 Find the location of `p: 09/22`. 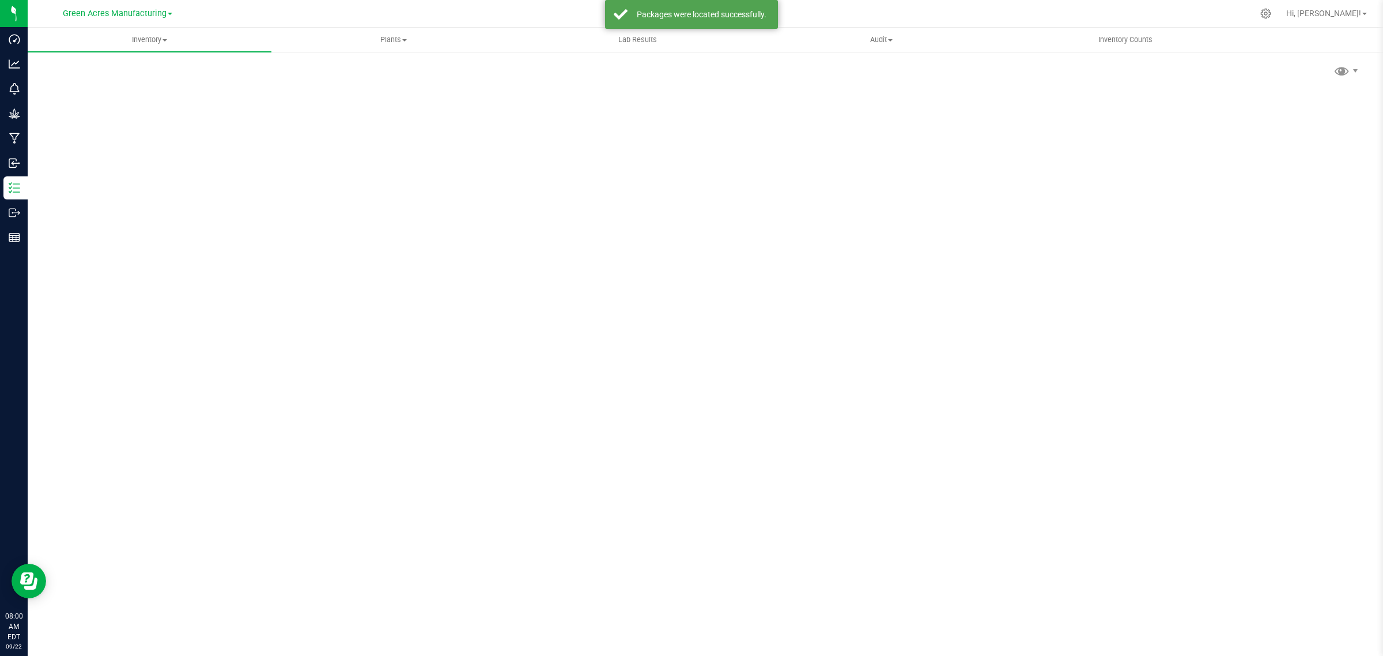

p: 09/22 is located at coordinates (14, 646).